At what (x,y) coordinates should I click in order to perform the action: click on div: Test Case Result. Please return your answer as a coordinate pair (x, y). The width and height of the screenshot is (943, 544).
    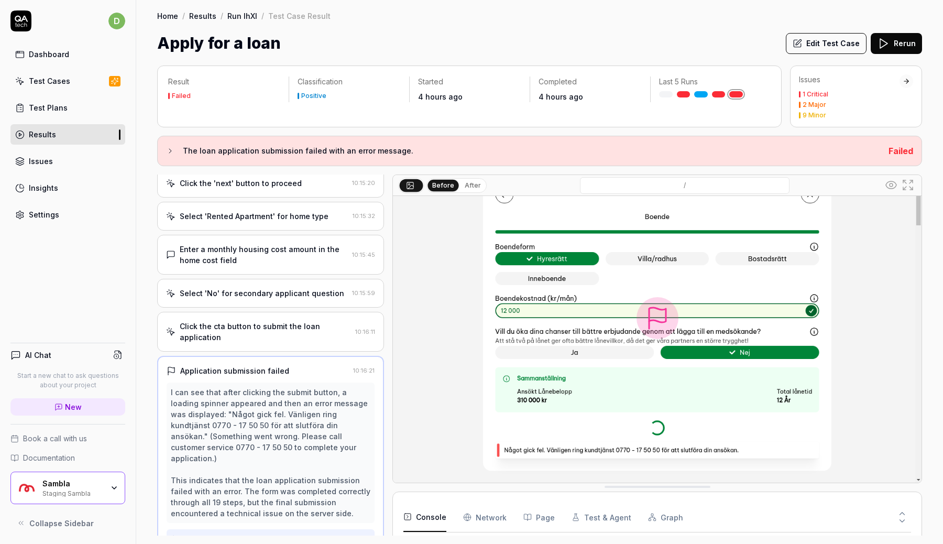
    Looking at the image, I should click on (299, 16).